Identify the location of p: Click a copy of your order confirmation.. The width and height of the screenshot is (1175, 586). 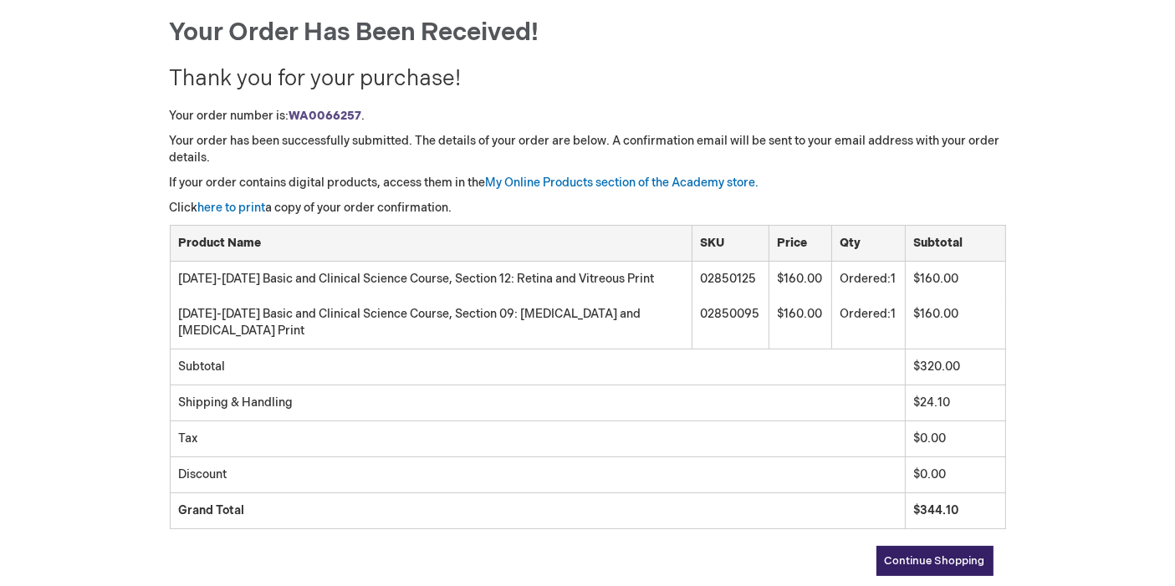
(588, 208).